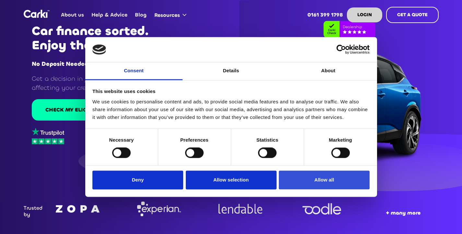 The height and width of the screenshot is (234, 462). I want to click on strong: 0161 399 1798, so click(325, 15).